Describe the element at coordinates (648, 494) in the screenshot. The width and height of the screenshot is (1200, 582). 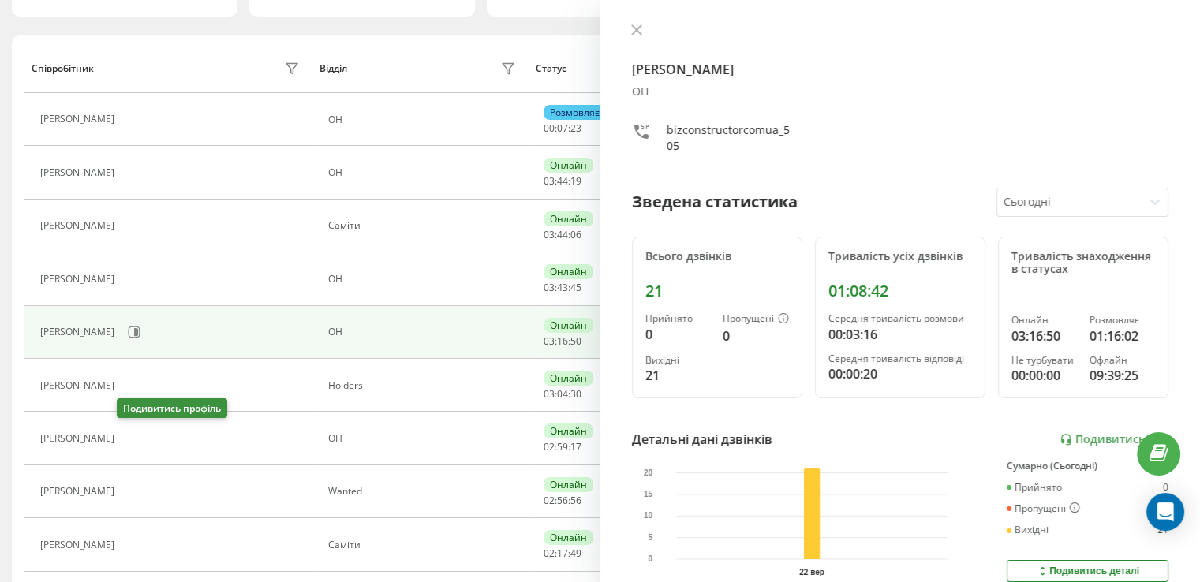
I see `text: 15` at that location.